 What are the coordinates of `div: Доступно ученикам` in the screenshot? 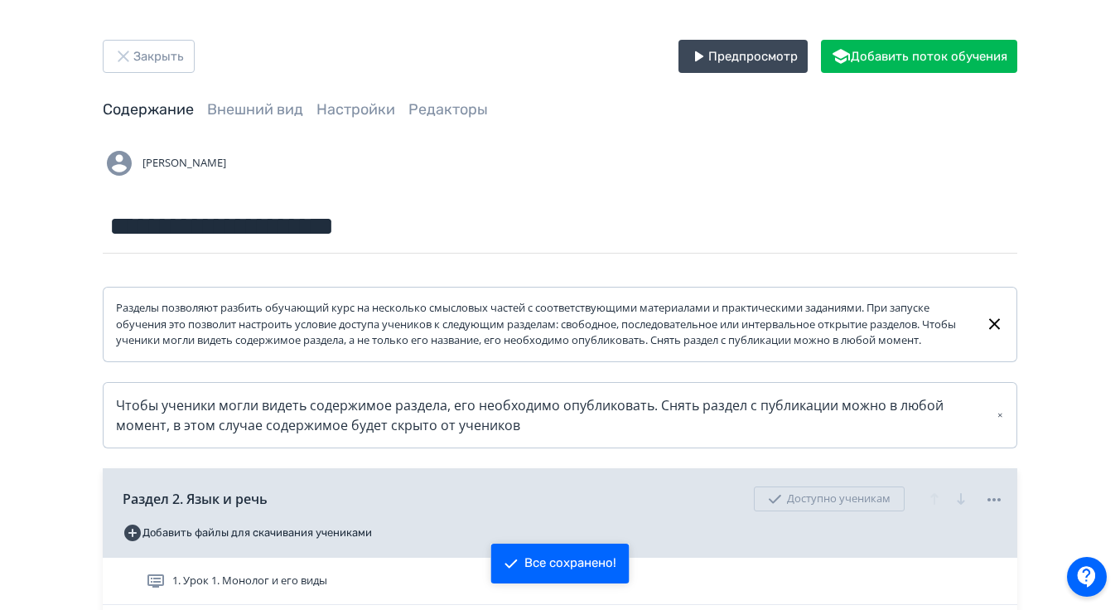 It's located at (830, 499).